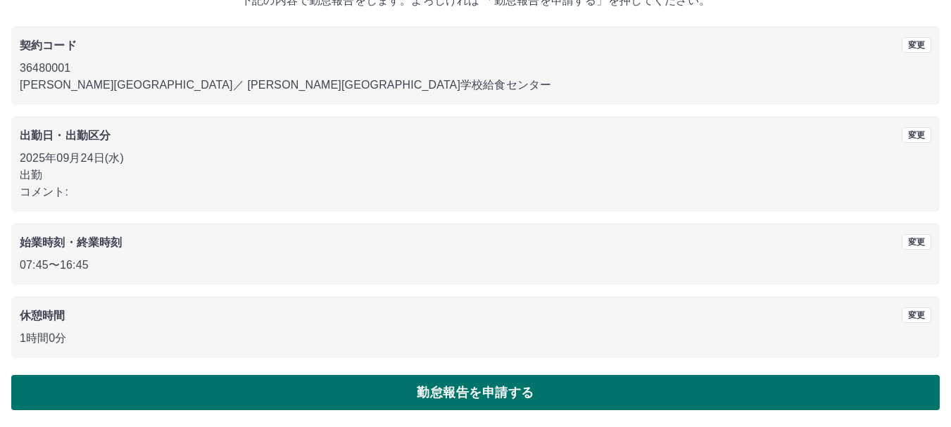 Image resolution: width=951 pixels, height=427 pixels. What do you see at coordinates (70, 242) in the screenshot?
I see `b: 始業時刻・終業時刻` at bounding box center [70, 242].